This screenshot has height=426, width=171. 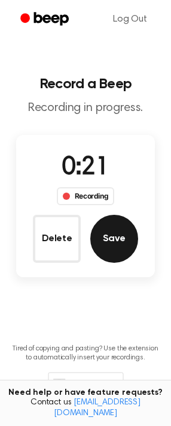 I want to click on p: Tired of copying and pasting? Use the extension to automatically insert your recordings., so click(x=86, y=353).